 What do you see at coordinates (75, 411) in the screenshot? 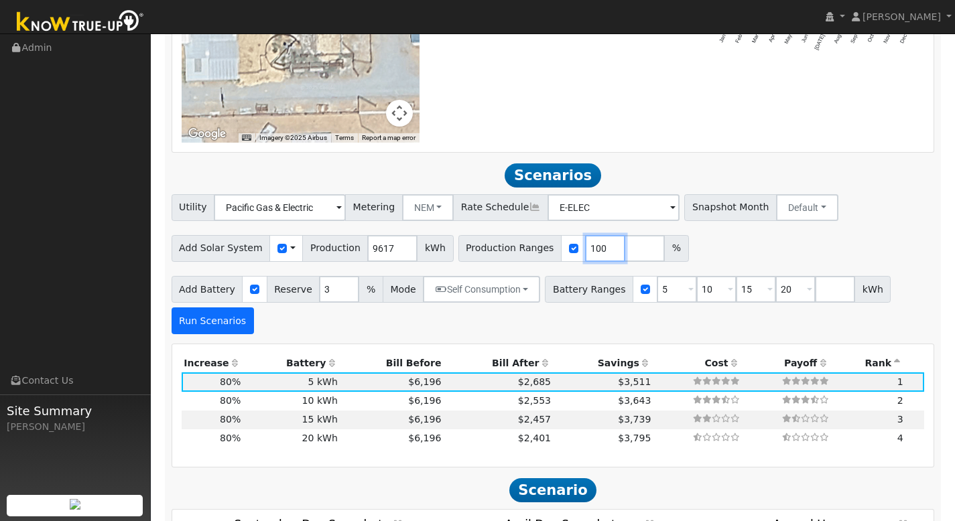
I see `span: Site Summary` at bounding box center [75, 411].